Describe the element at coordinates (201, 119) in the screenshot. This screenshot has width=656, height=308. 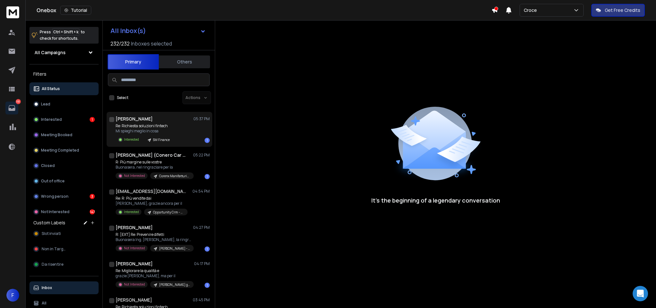
I see `p: 05:37 PM` at that location.